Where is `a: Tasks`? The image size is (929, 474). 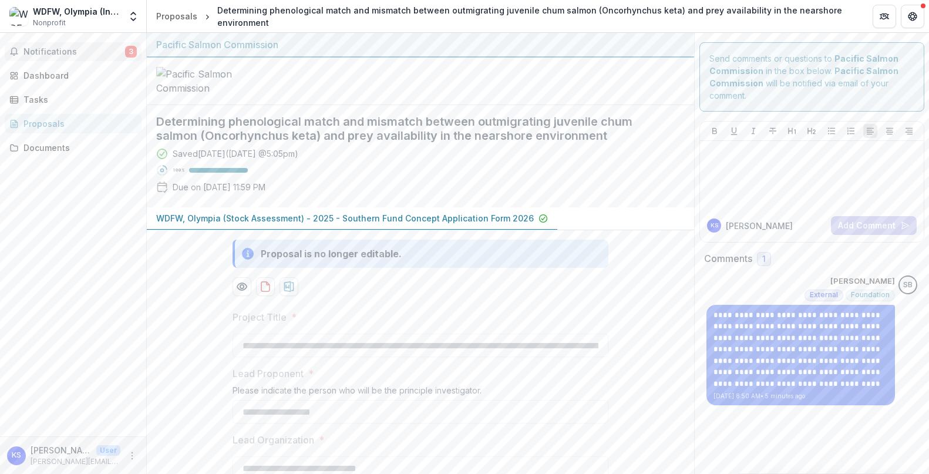
a: Tasks is located at coordinates (73, 99).